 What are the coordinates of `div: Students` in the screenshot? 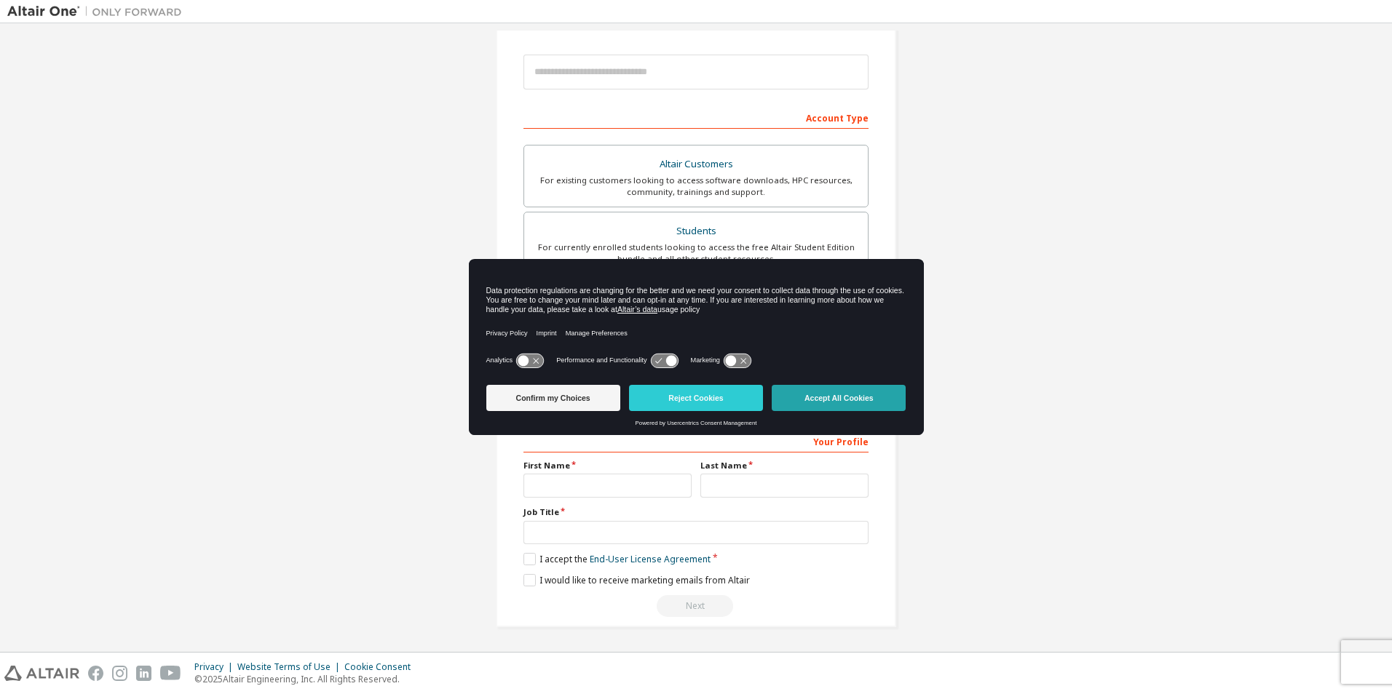 It's located at (696, 231).